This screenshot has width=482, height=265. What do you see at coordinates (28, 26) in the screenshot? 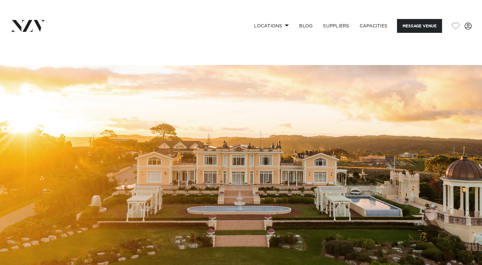
I see `img: nzv-logo.png` at bounding box center [28, 26].